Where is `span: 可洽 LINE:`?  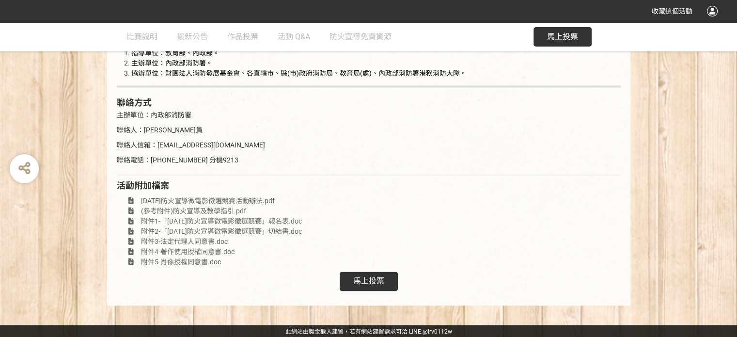
span: 可洽 LINE: is located at coordinates (369, 331).